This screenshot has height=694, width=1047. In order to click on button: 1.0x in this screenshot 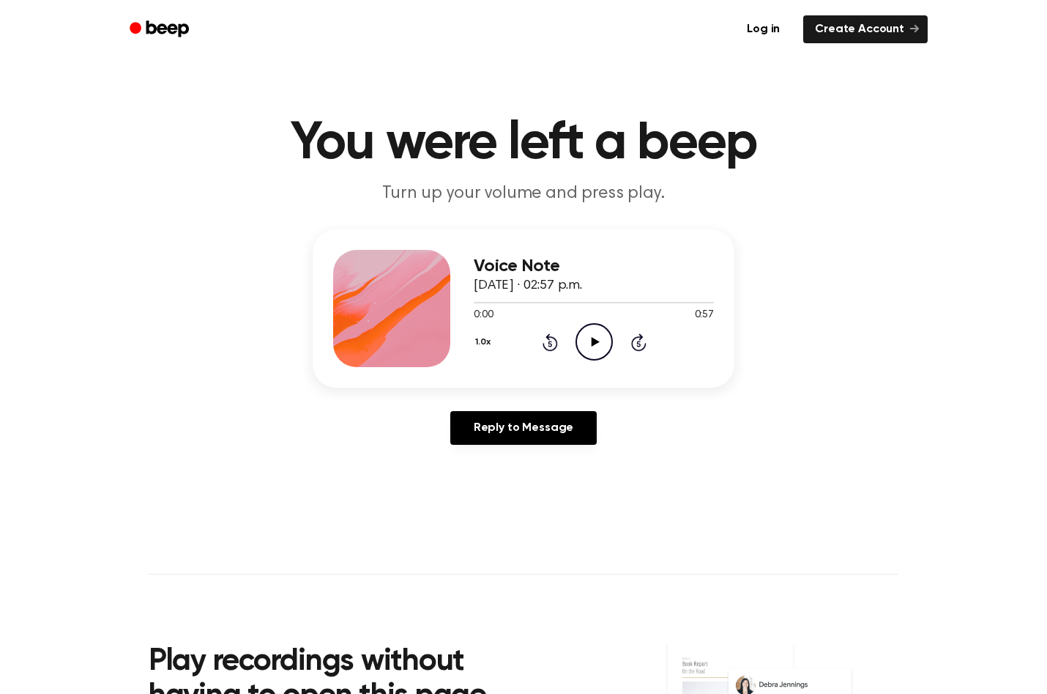, I will do `click(485, 342)`.